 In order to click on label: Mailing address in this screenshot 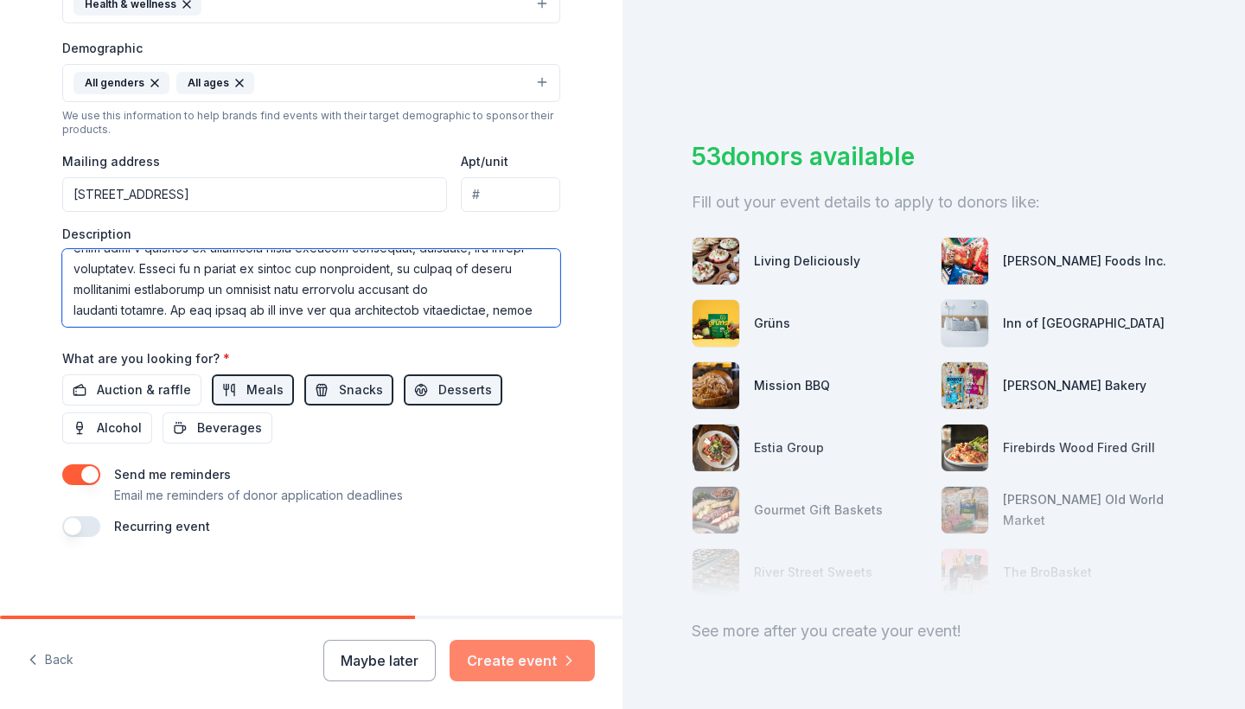, I will do `click(111, 162)`.